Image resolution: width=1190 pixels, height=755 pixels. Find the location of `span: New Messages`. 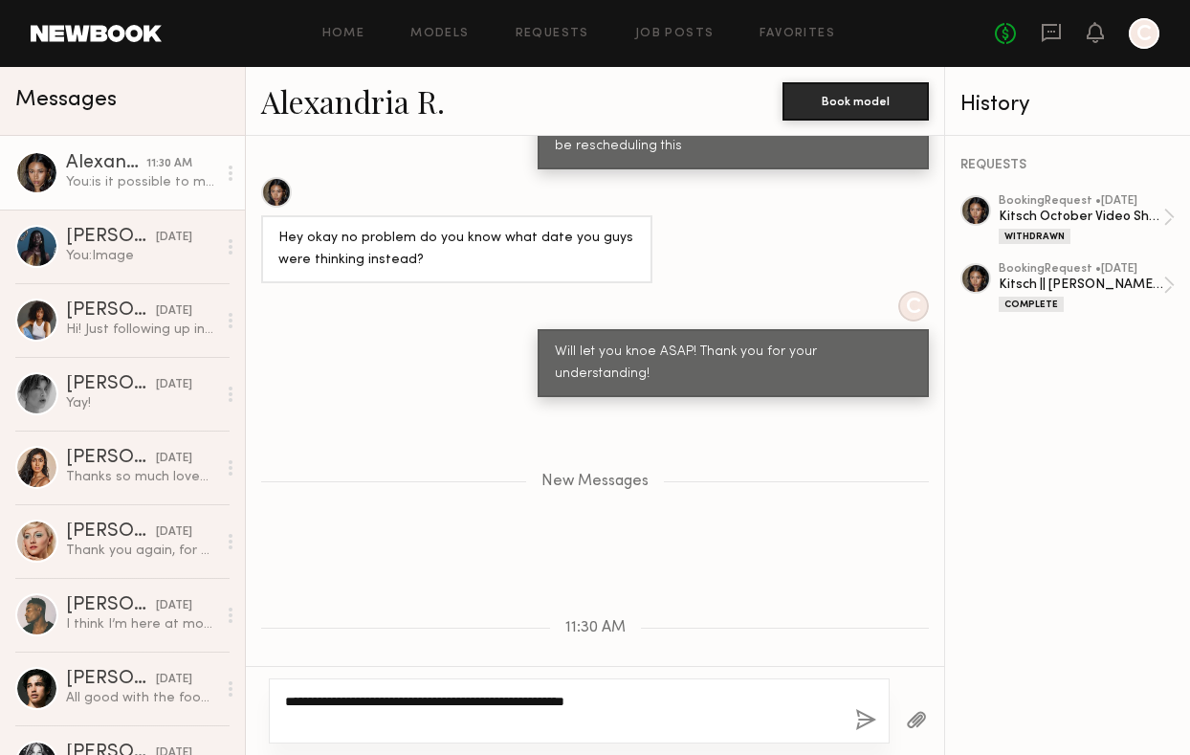

span: New Messages is located at coordinates (595, 481).